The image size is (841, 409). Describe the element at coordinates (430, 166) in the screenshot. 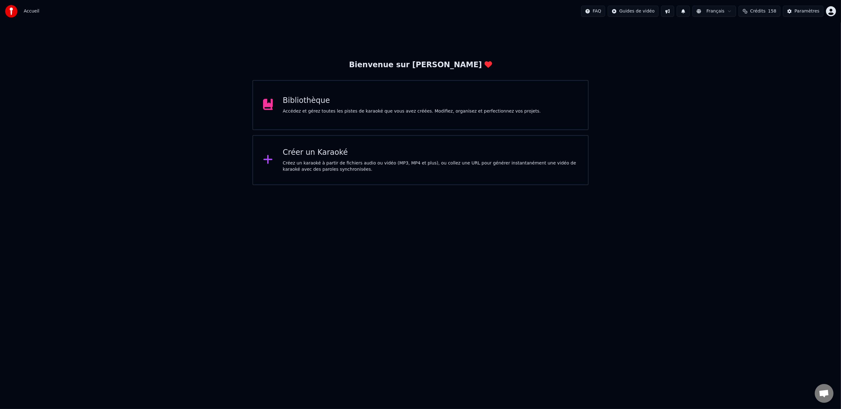

I see `div: Créez un karaoké à partir de fichiers audio ou vidéo (MP3, MP4 et plus), ou collez une URL pour g...` at that location.